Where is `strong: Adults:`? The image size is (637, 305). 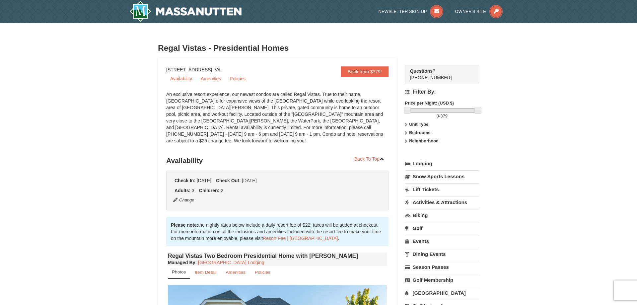
strong: Adults: is located at coordinates (182, 190).